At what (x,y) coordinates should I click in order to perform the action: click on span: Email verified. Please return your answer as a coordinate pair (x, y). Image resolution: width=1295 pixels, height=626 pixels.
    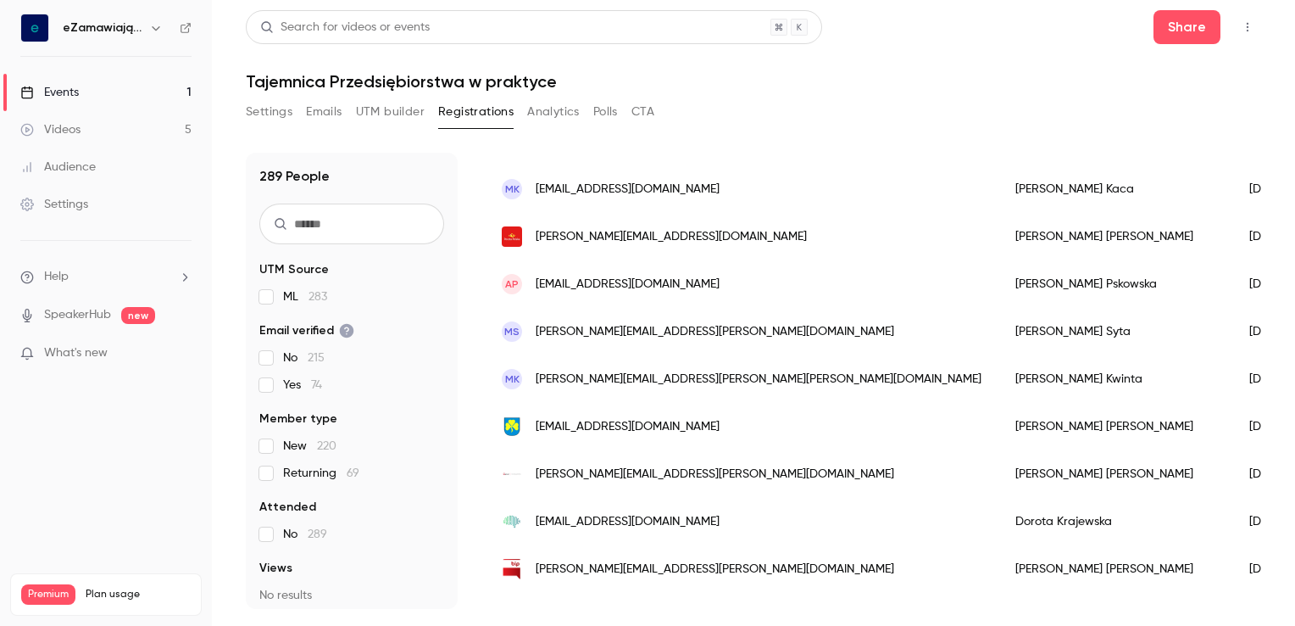
    Looking at the image, I should click on (307, 331).